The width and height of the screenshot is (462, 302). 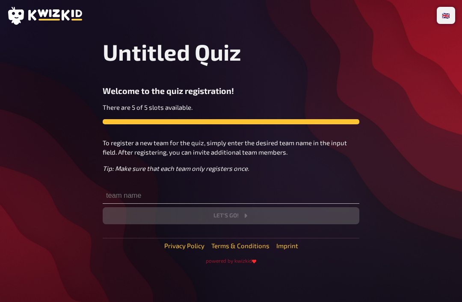 What do you see at coordinates (231, 261) in the screenshot?
I see `small: powered by kwizkid` at bounding box center [231, 261].